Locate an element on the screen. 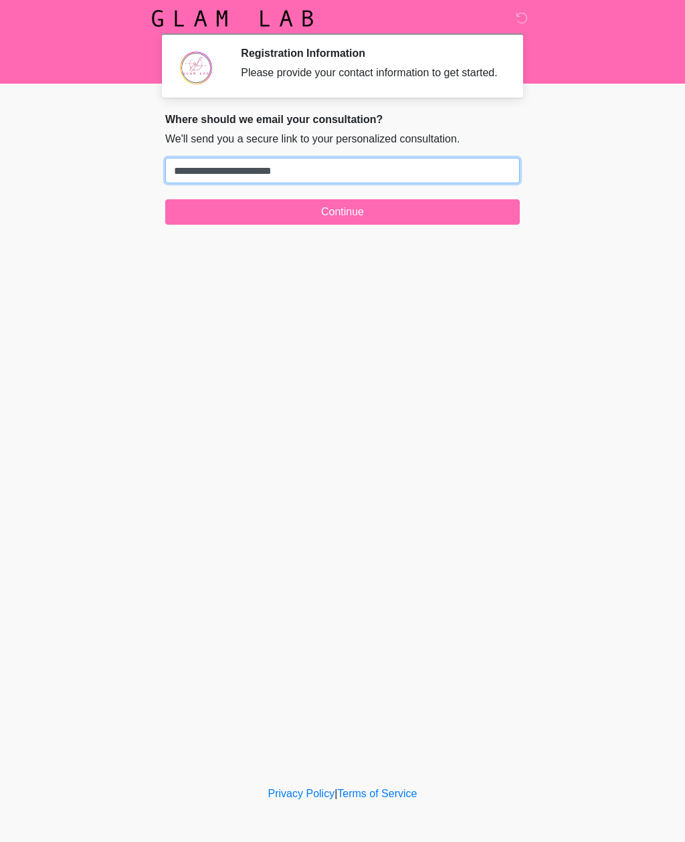 The height and width of the screenshot is (842, 685). img: Glam Lab Logo is located at coordinates (232, 18).